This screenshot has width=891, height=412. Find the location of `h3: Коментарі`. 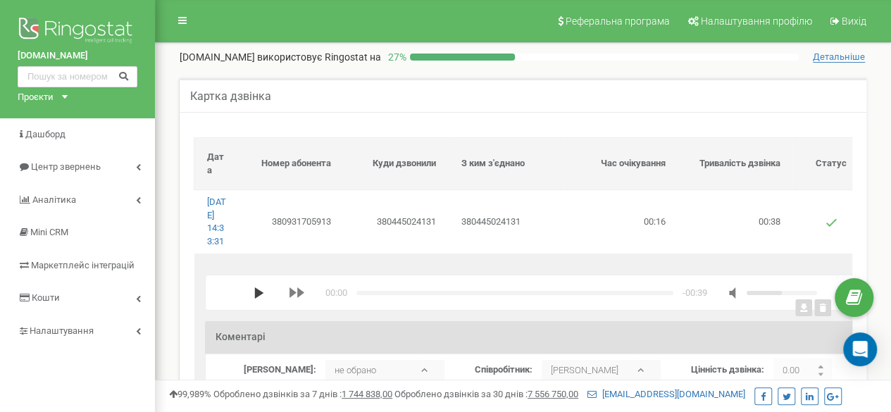

h3: Коментарі is located at coordinates (532, 337).